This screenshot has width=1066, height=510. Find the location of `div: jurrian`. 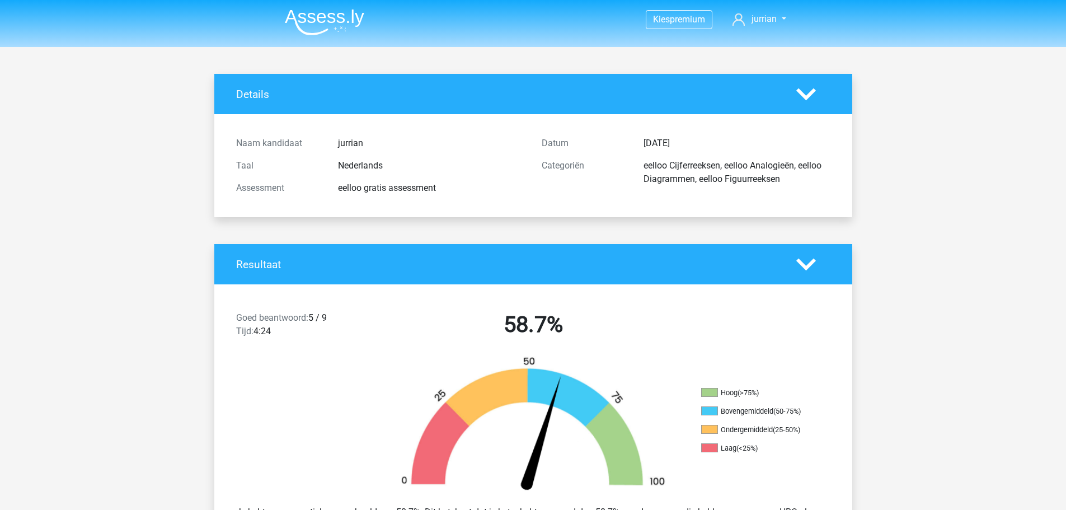

div: jurrian is located at coordinates (431, 143).